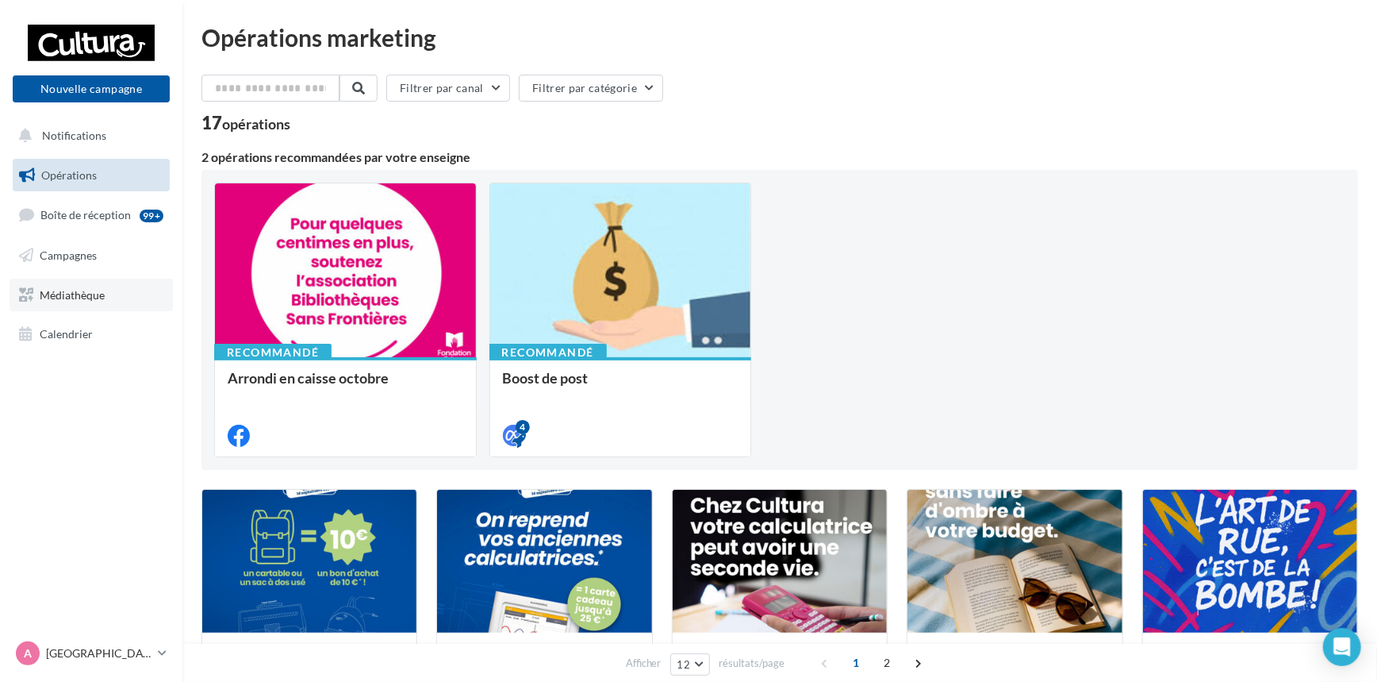 The width and height of the screenshot is (1377, 682). I want to click on div: Arrondi en caisse octobre, so click(345, 386).